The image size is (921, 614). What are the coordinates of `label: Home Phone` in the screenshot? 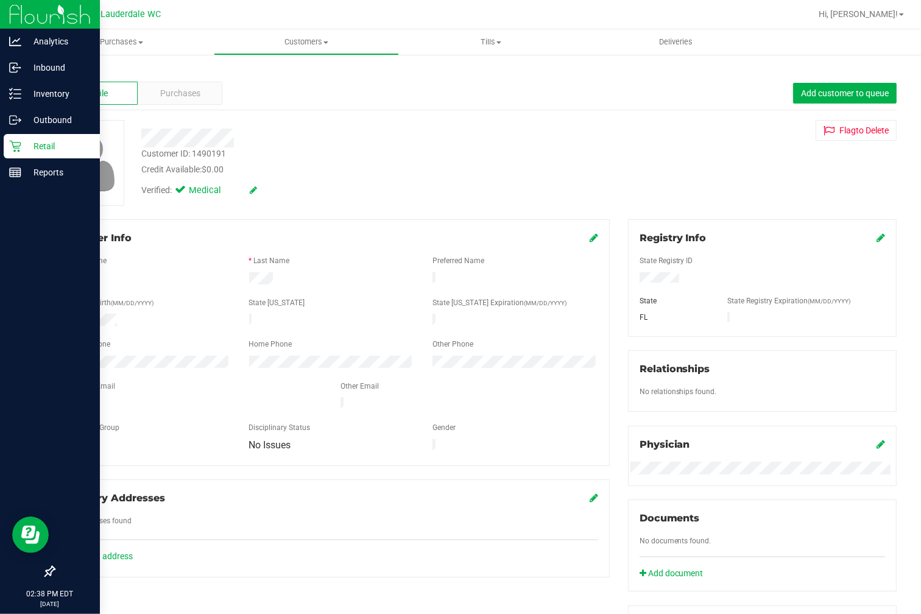 It's located at (271, 344).